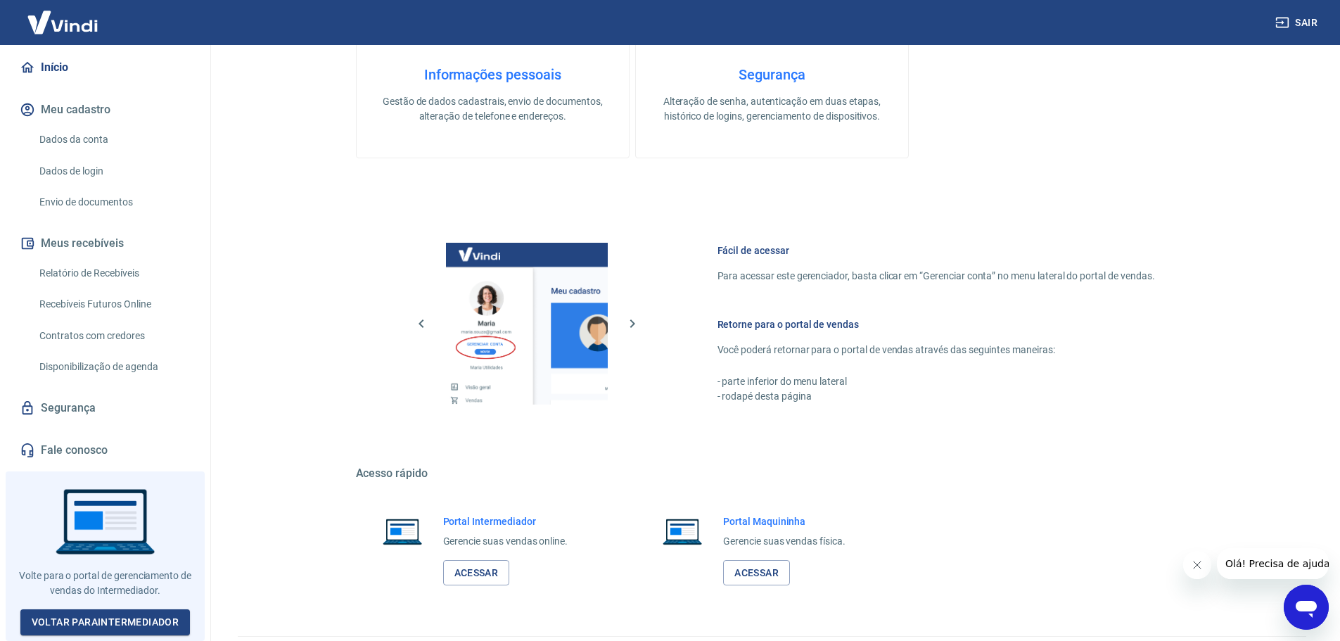  I want to click on a: Dados de login, so click(113, 171).